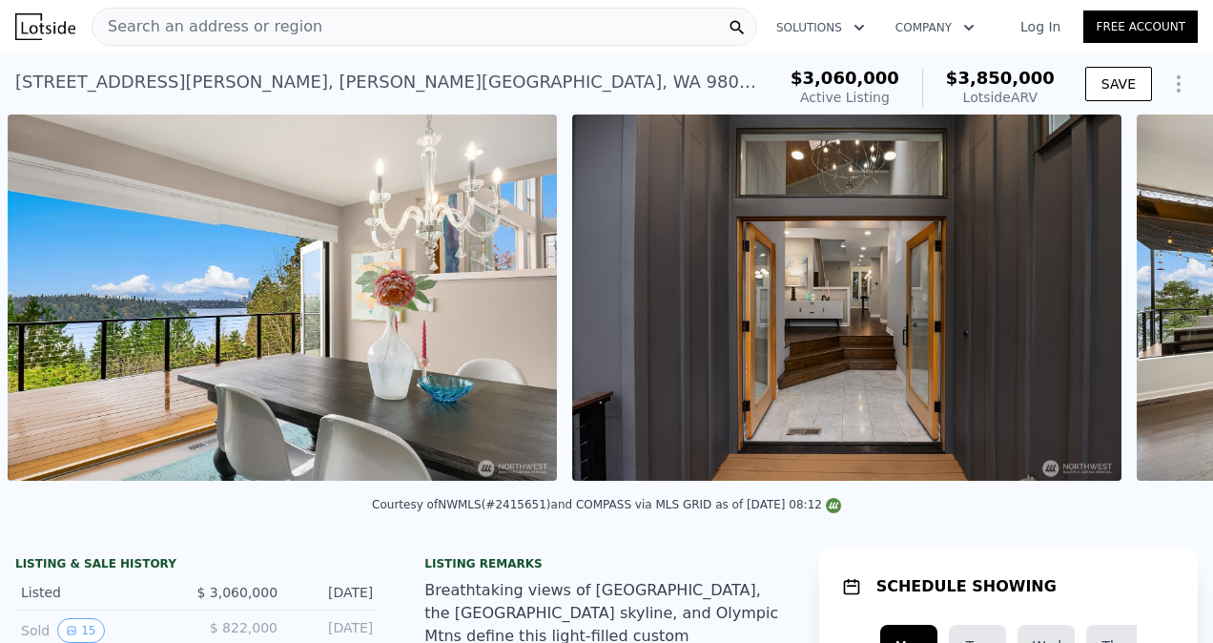 The image size is (1213, 643). I want to click on span: $3,060,000, so click(845, 77).